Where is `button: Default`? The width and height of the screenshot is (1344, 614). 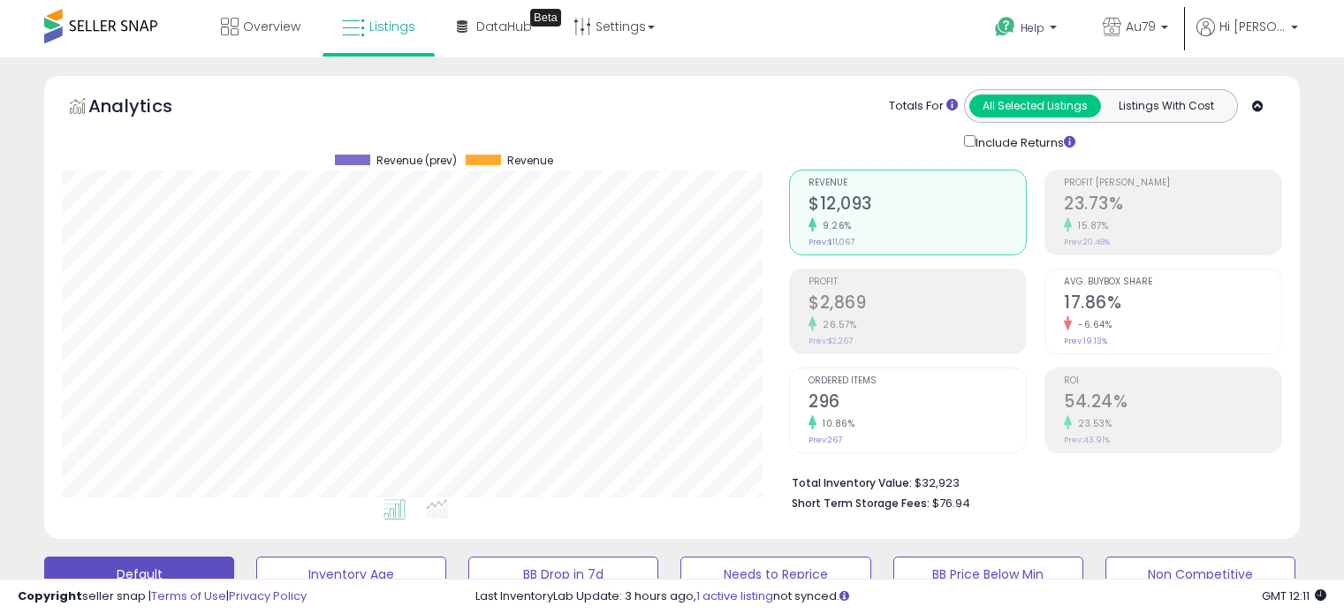 button: Default is located at coordinates (139, 574).